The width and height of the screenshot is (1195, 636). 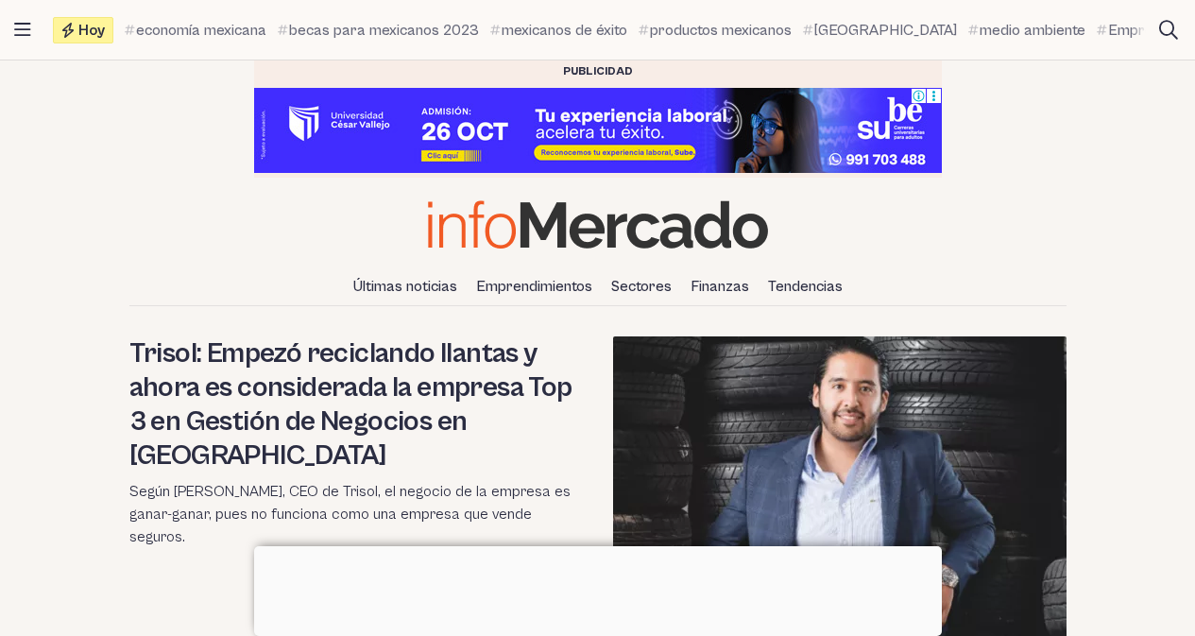 What do you see at coordinates (1033, 30) in the screenshot?
I see `span: medio ambiente` at bounding box center [1033, 30].